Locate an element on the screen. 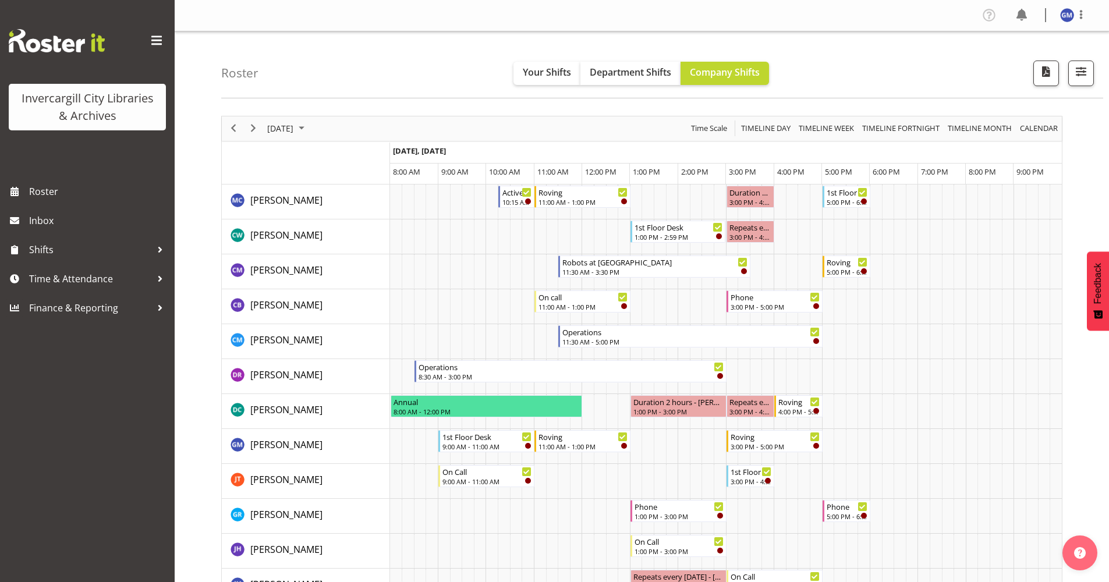 The width and height of the screenshot is (1109, 582). div: Donald Cunningham"s event - Annual Begin From Tuesday, September 30, 2025 at 8:00:00 AM GMT+13:00... is located at coordinates (487, 406).